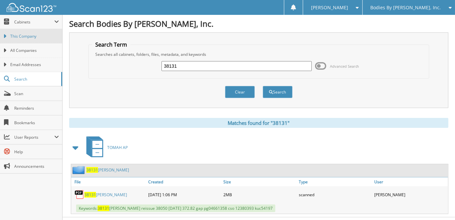 This screenshot has height=220, width=455. What do you see at coordinates (111, 45) in the screenshot?
I see `legend: Search Term` at bounding box center [111, 45].